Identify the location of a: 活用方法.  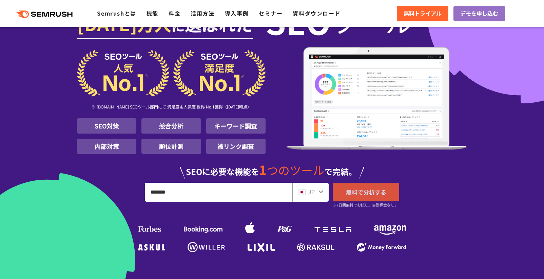
(202, 13).